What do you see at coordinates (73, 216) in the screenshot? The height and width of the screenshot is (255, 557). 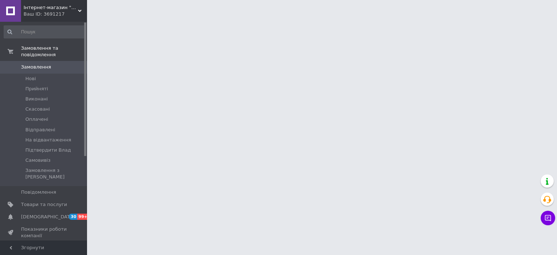 I see `span: 30` at bounding box center [73, 216].